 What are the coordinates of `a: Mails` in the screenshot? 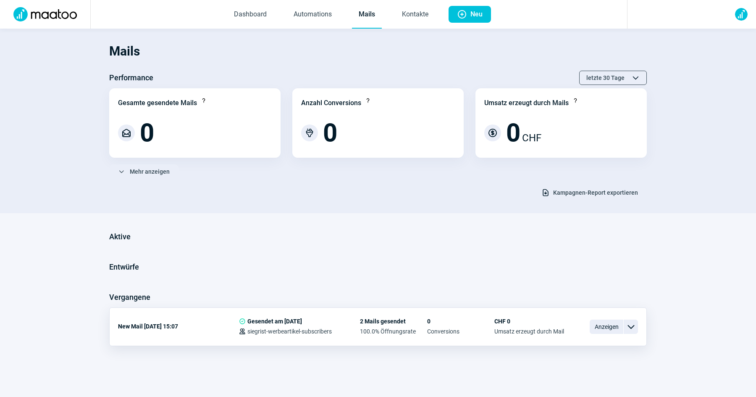 It's located at (367, 15).